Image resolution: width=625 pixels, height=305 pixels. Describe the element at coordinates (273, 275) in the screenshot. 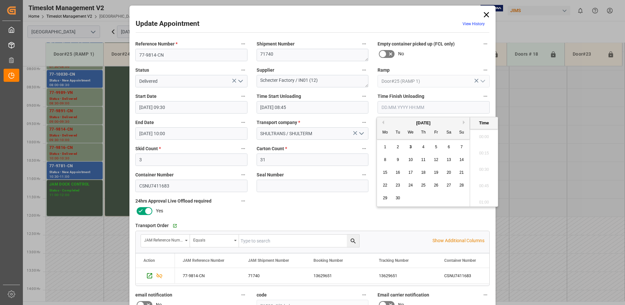

I see `div: 71740` at that location.